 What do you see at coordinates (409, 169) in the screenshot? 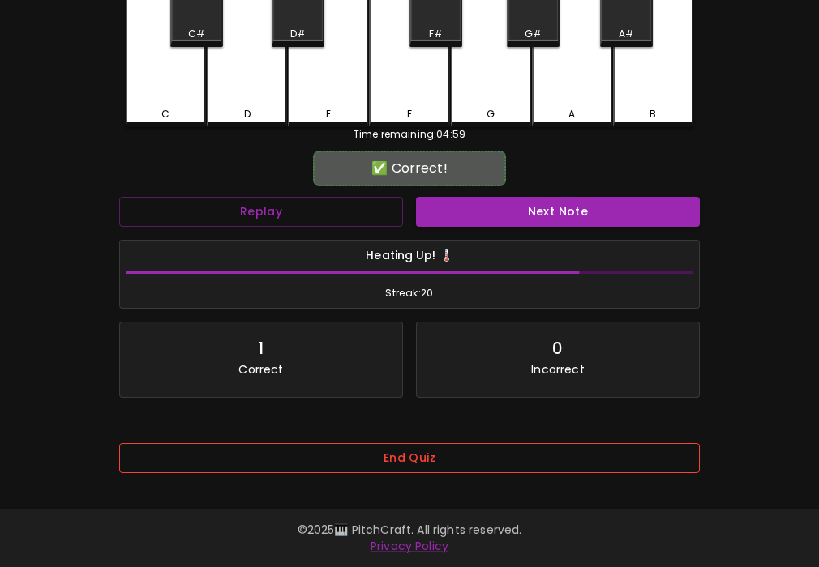
I see `div: ✅ Correct!` at bounding box center [409, 169].